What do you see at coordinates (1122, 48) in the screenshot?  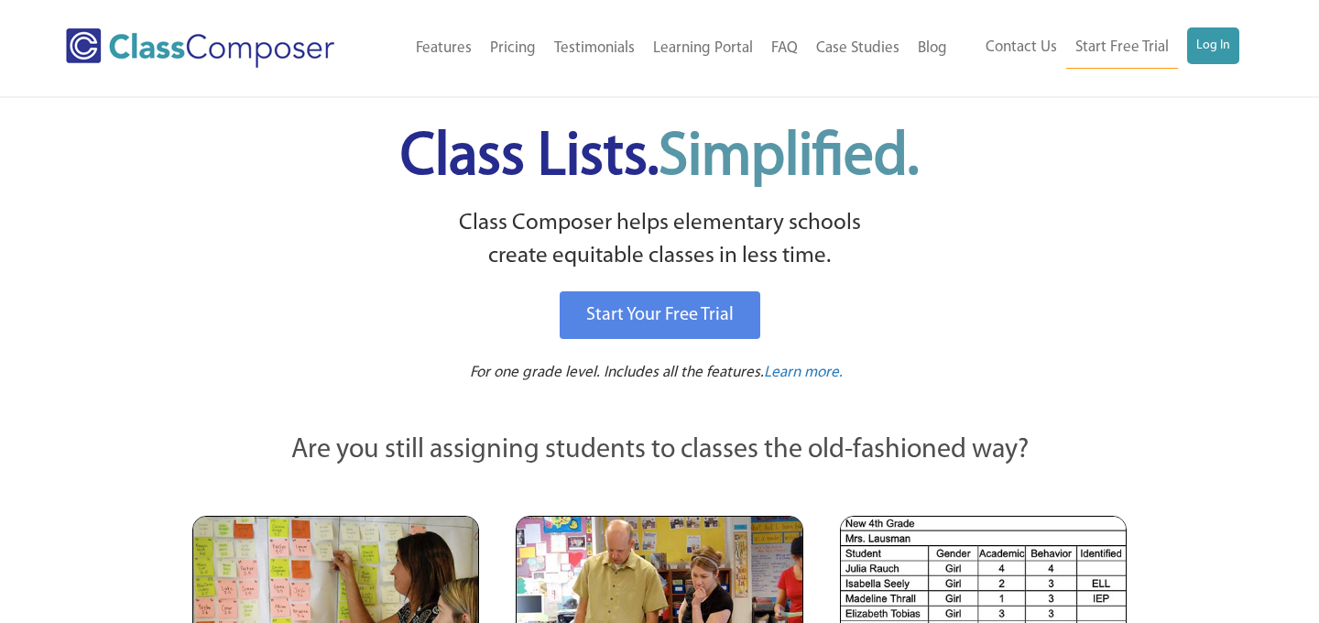 I see `a: Start Free Trial` at bounding box center [1122, 48].